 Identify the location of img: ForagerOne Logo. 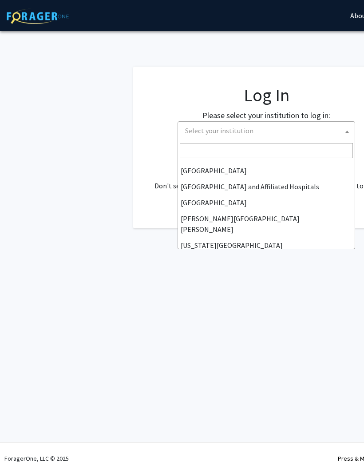
(38, 16).